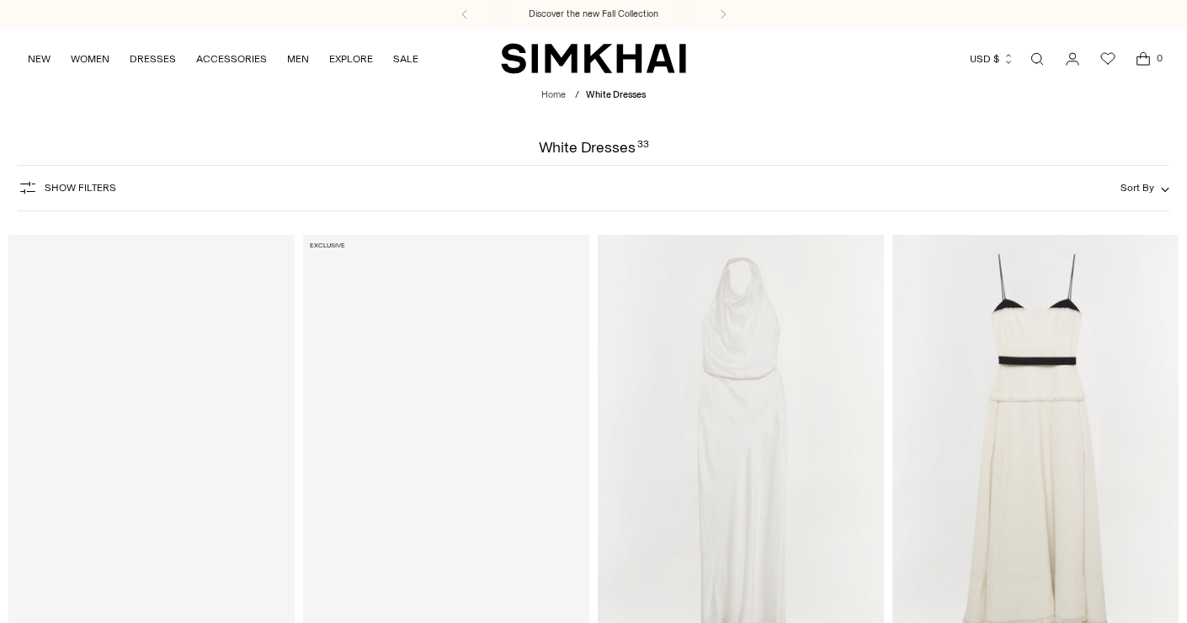  I want to click on button: USD $, so click(992, 59).